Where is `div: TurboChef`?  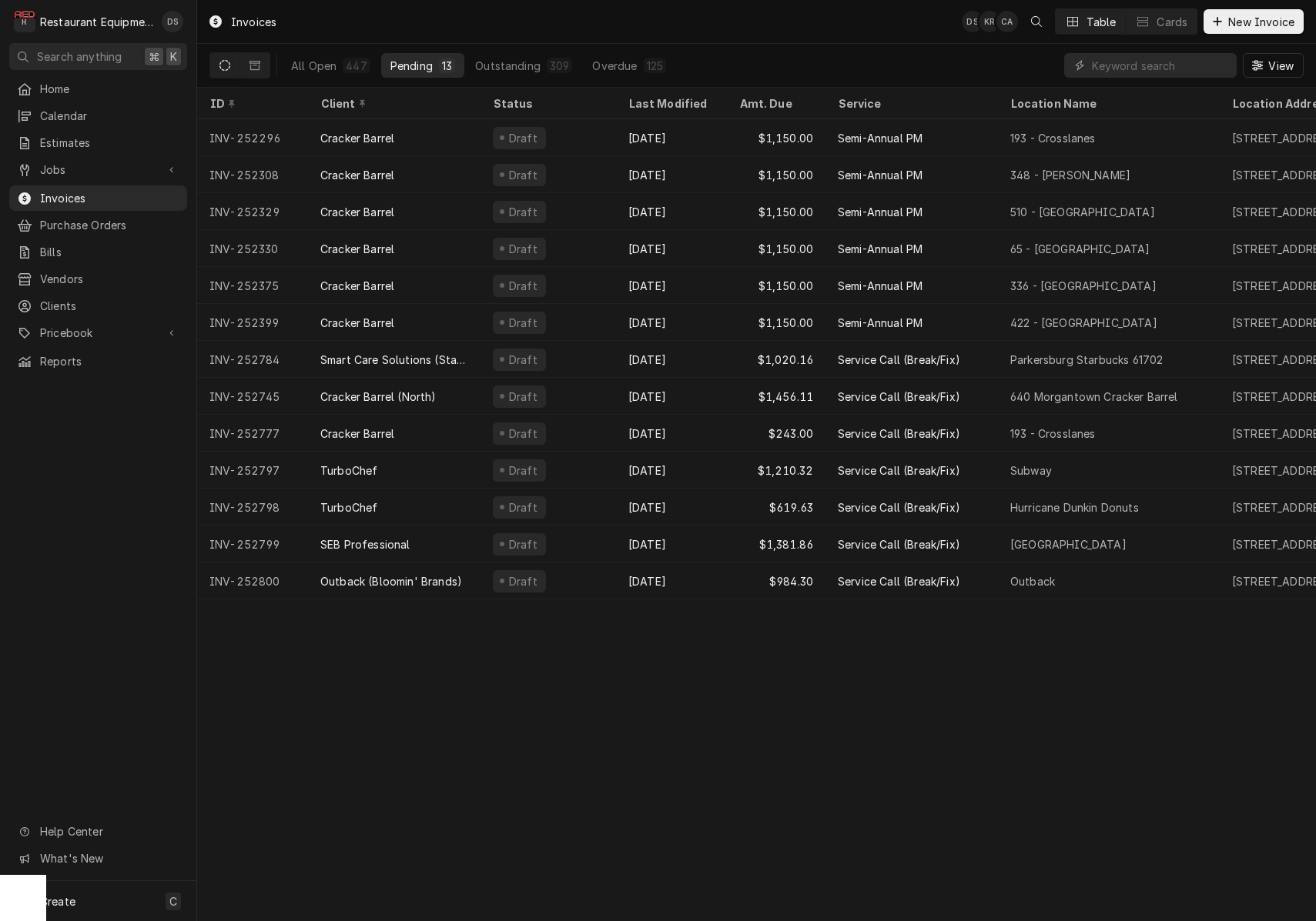
div: TurboChef is located at coordinates (349, 507).